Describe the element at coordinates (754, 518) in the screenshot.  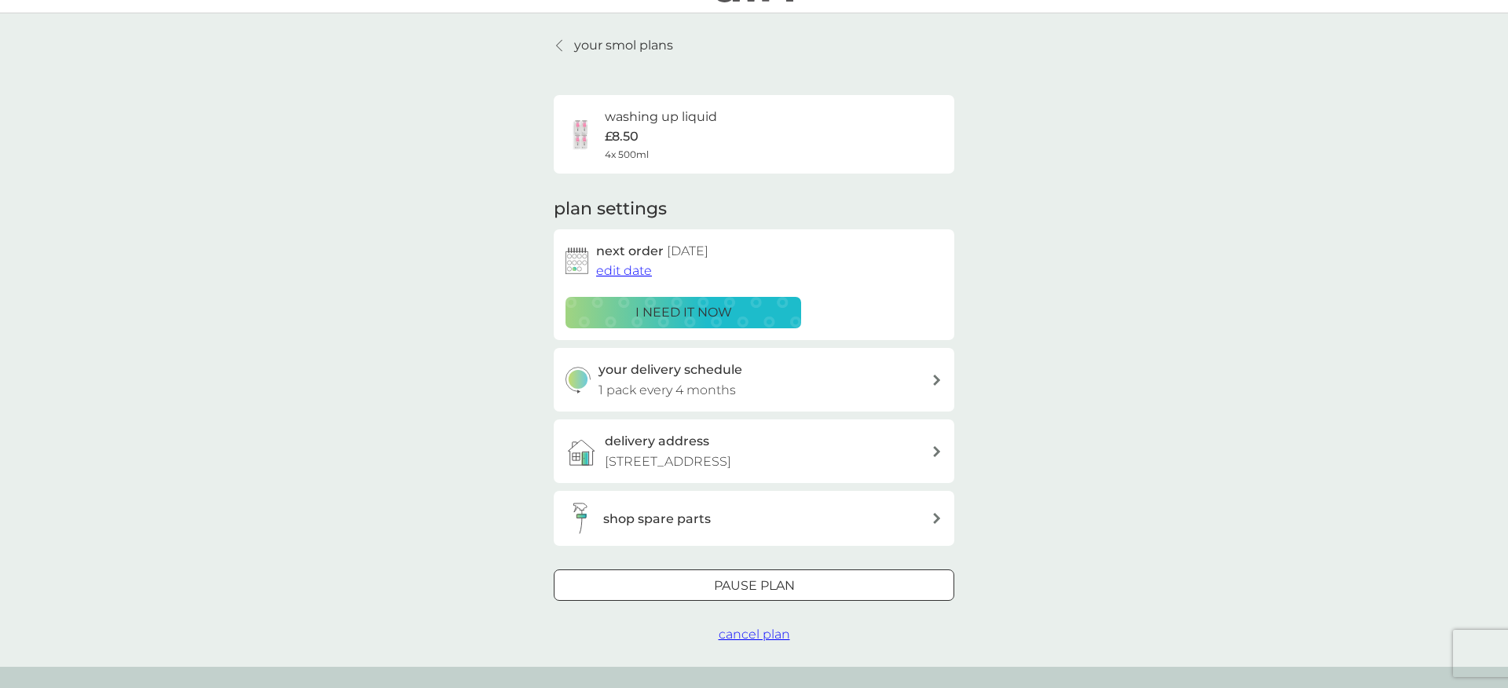
I see `button: shop spare parts` at that location.